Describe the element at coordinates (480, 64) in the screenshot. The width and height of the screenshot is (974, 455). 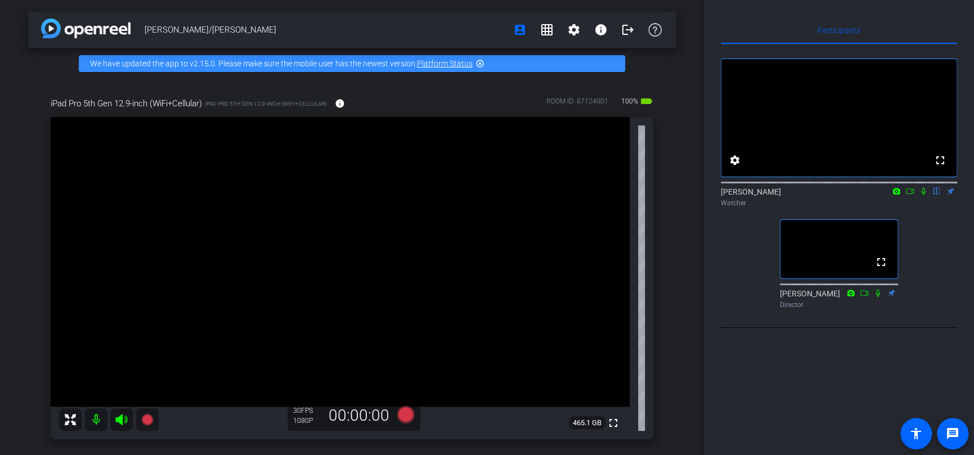
I see `mat-icon: highlight_off` at that location.